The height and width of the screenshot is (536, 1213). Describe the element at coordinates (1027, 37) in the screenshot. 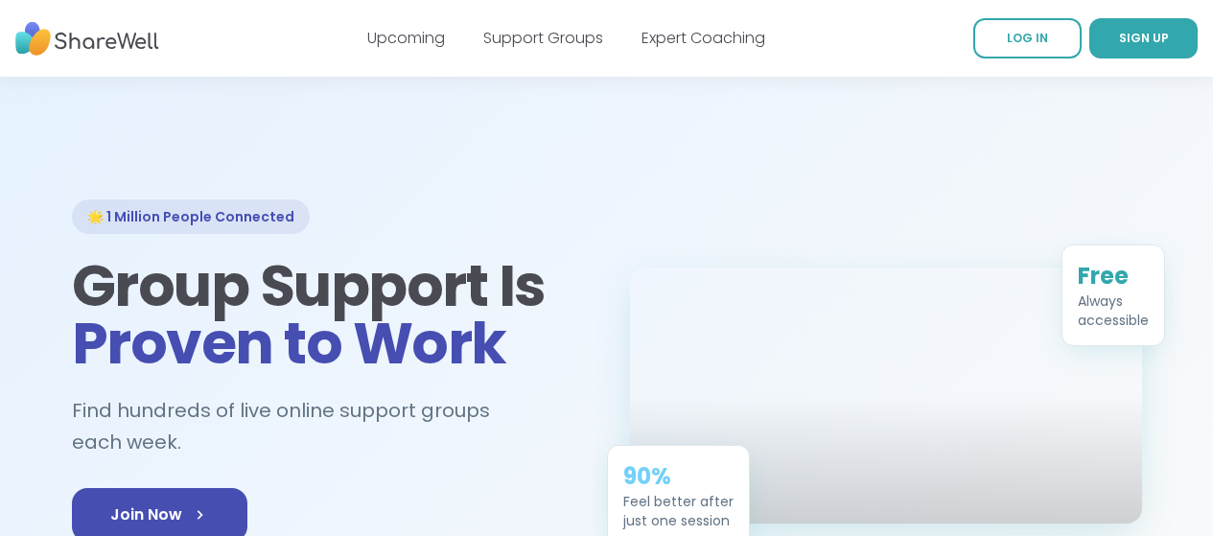

I see `span: LOG IN` at that location.